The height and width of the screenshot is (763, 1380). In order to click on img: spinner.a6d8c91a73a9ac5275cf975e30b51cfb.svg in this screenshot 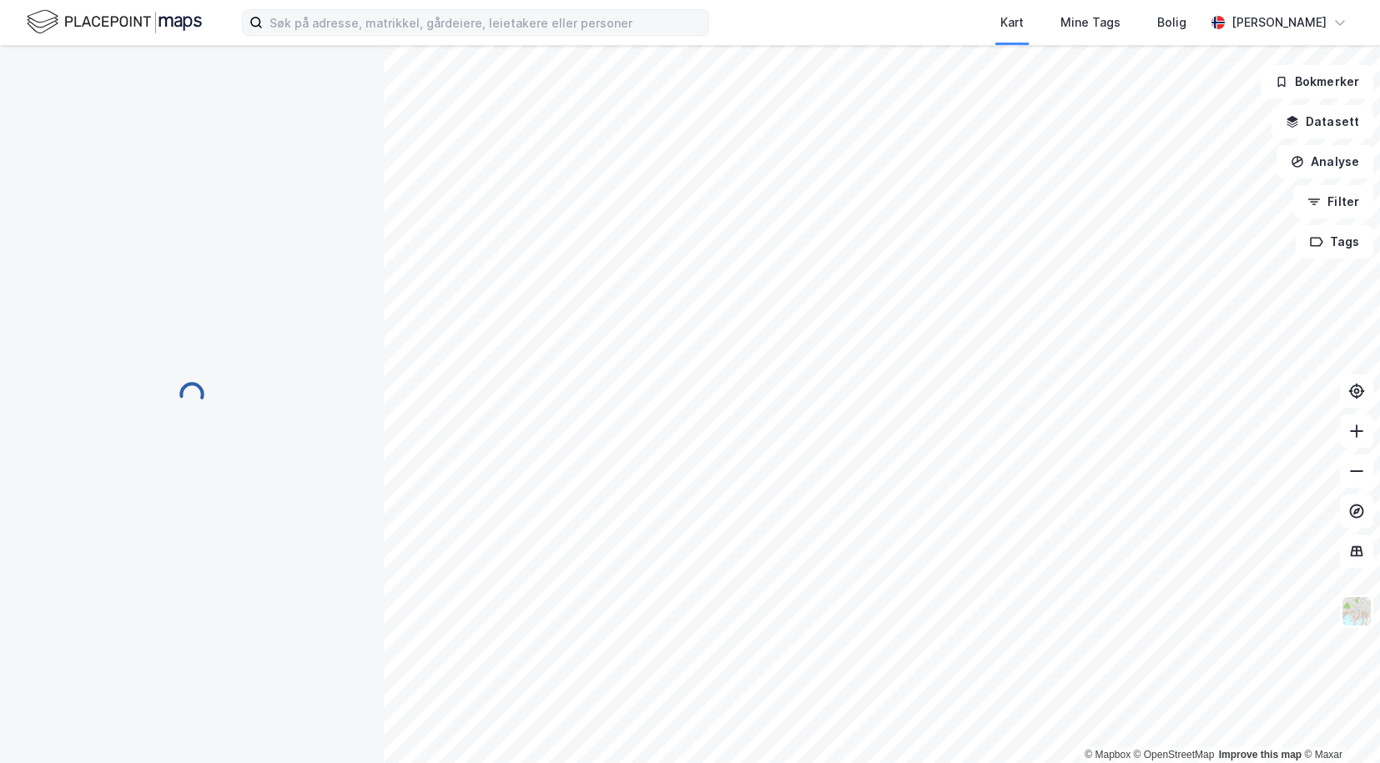, I will do `click(192, 395)`.